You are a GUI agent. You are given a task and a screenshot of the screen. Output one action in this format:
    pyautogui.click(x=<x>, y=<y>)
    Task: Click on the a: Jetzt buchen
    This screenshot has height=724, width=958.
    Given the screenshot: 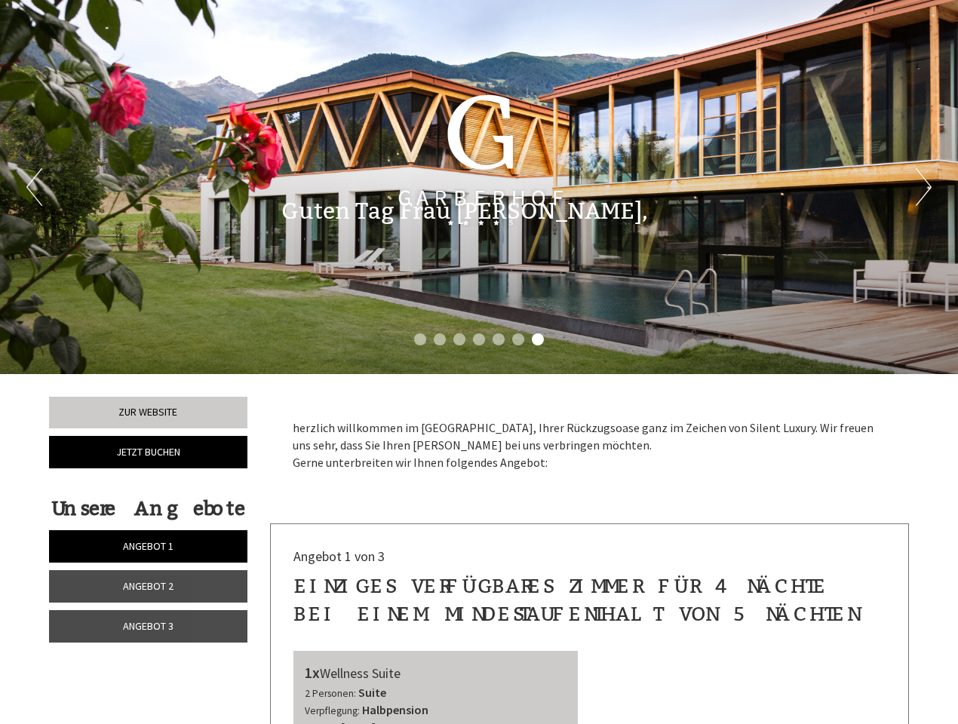 What is the action you would take?
    pyautogui.click(x=148, y=452)
    